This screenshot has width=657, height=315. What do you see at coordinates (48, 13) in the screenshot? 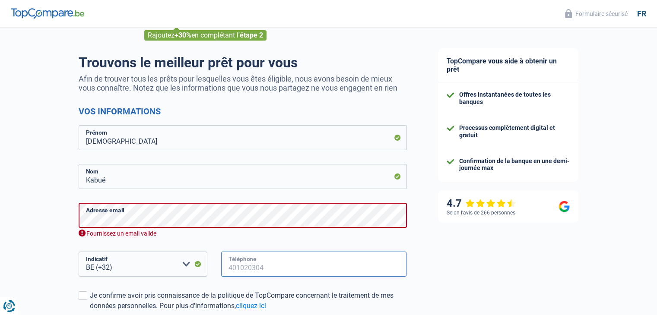
I see `img: TopCompare Logo` at bounding box center [48, 13].